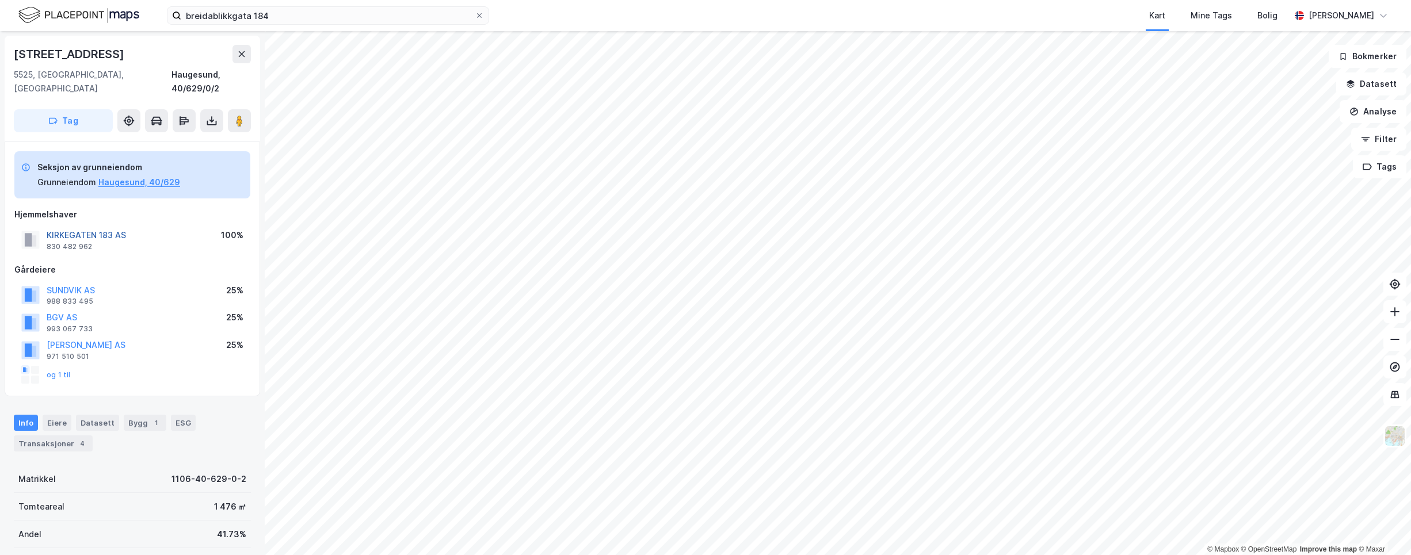  What do you see at coordinates (70, 302) in the screenshot?
I see `div: 988 833 495` at bounding box center [70, 302].